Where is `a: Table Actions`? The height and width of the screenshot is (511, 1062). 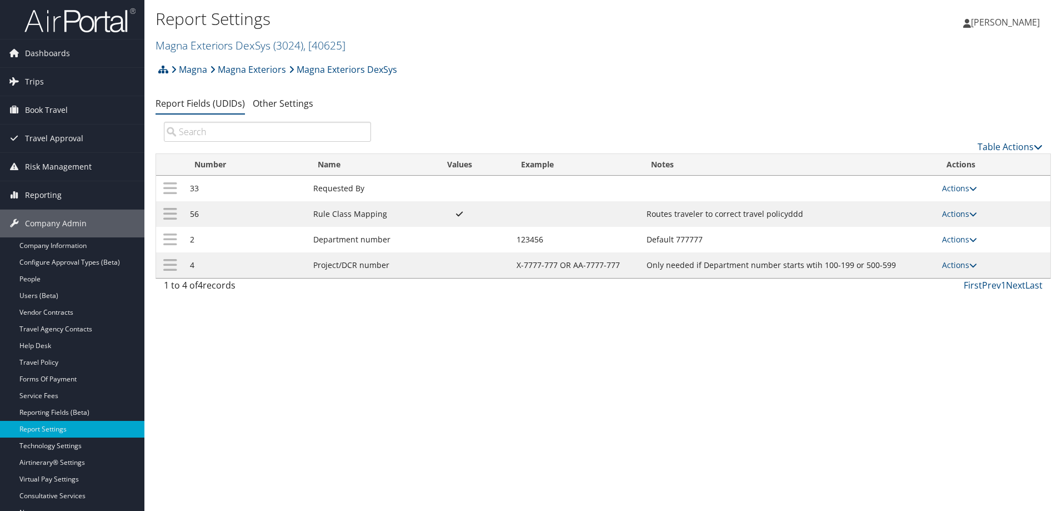 a: Table Actions is located at coordinates (1010, 147).